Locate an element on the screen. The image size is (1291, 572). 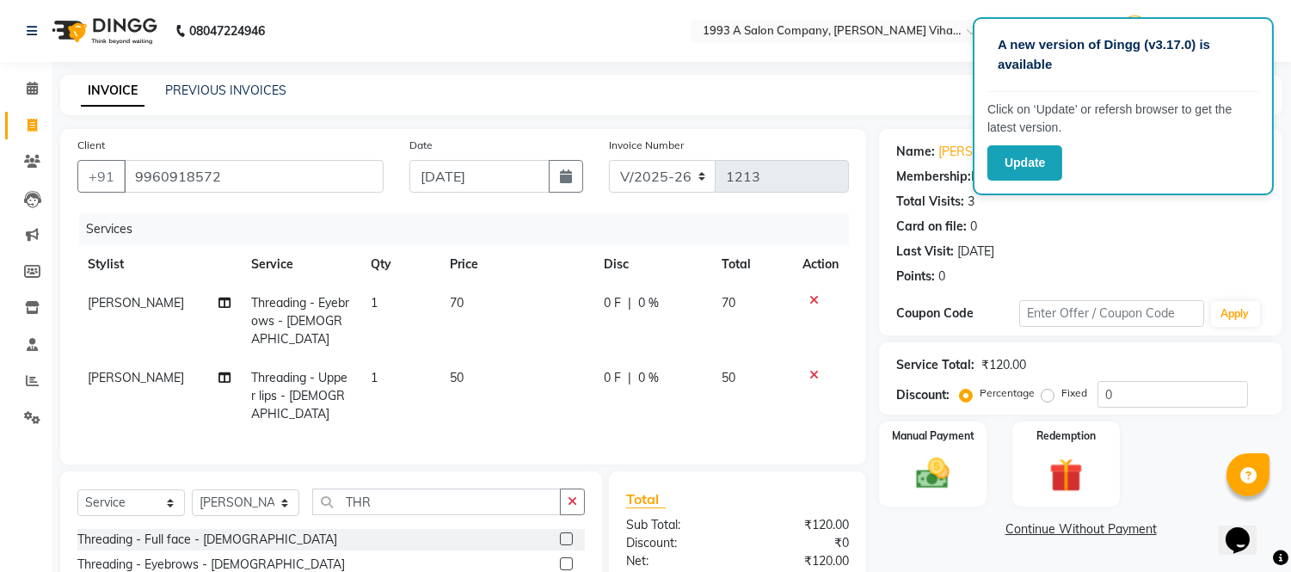
th: Qty is located at coordinates (400, 264).